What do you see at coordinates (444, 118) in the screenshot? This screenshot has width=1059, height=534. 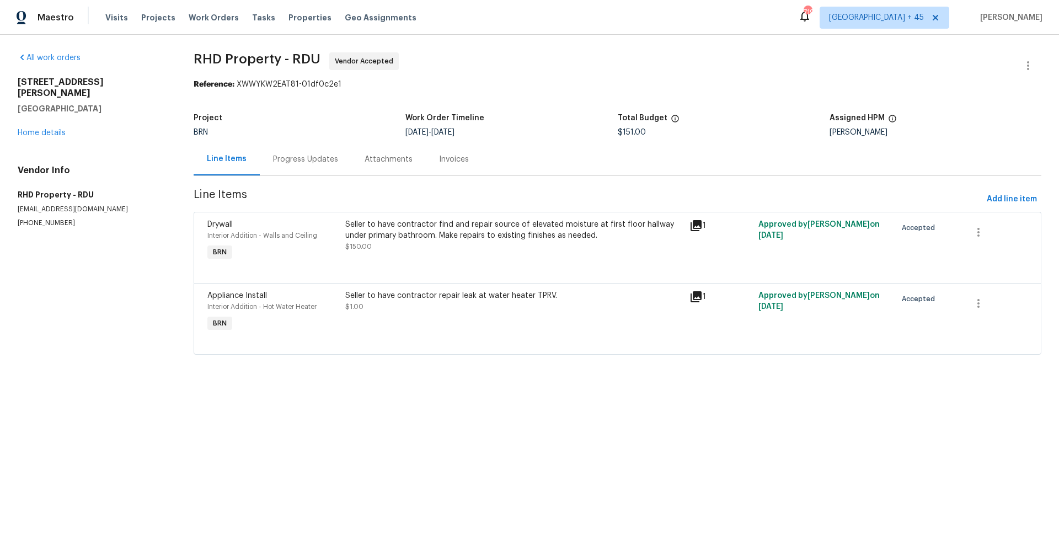 I see `h5: Work Order Timeline` at bounding box center [444, 118].